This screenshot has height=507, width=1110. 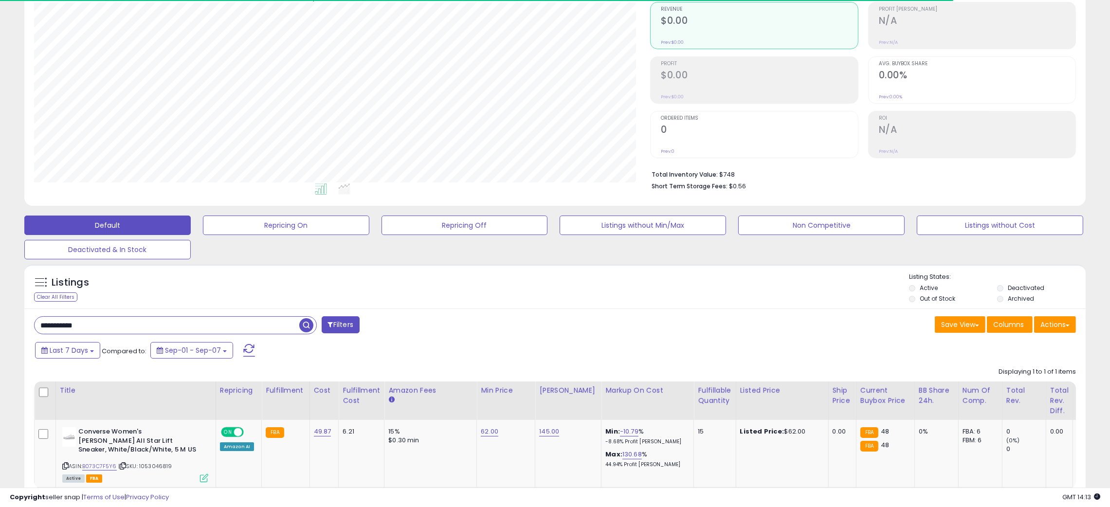 What do you see at coordinates (936, 396) in the screenshot?
I see `div: BB Share 24h.` at bounding box center [936, 396].